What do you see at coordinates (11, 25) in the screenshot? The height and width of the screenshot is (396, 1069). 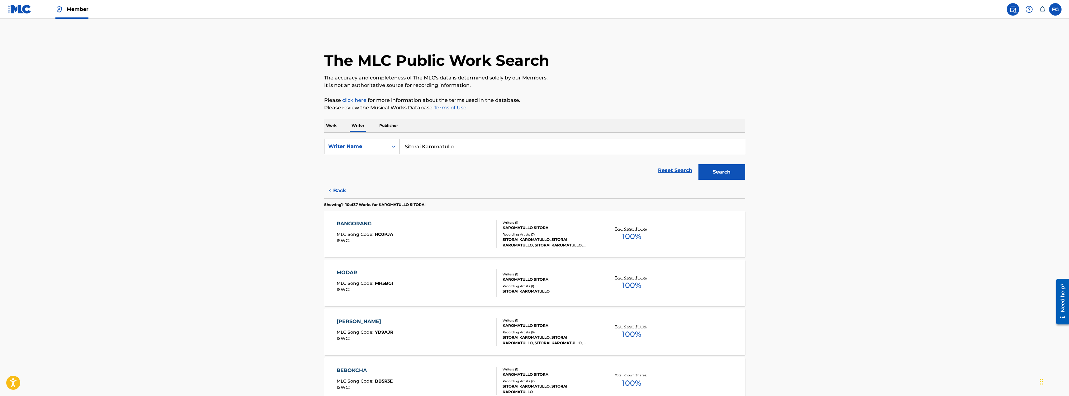 I see `div: Open Resource Center` at bounding box center [11, 25].